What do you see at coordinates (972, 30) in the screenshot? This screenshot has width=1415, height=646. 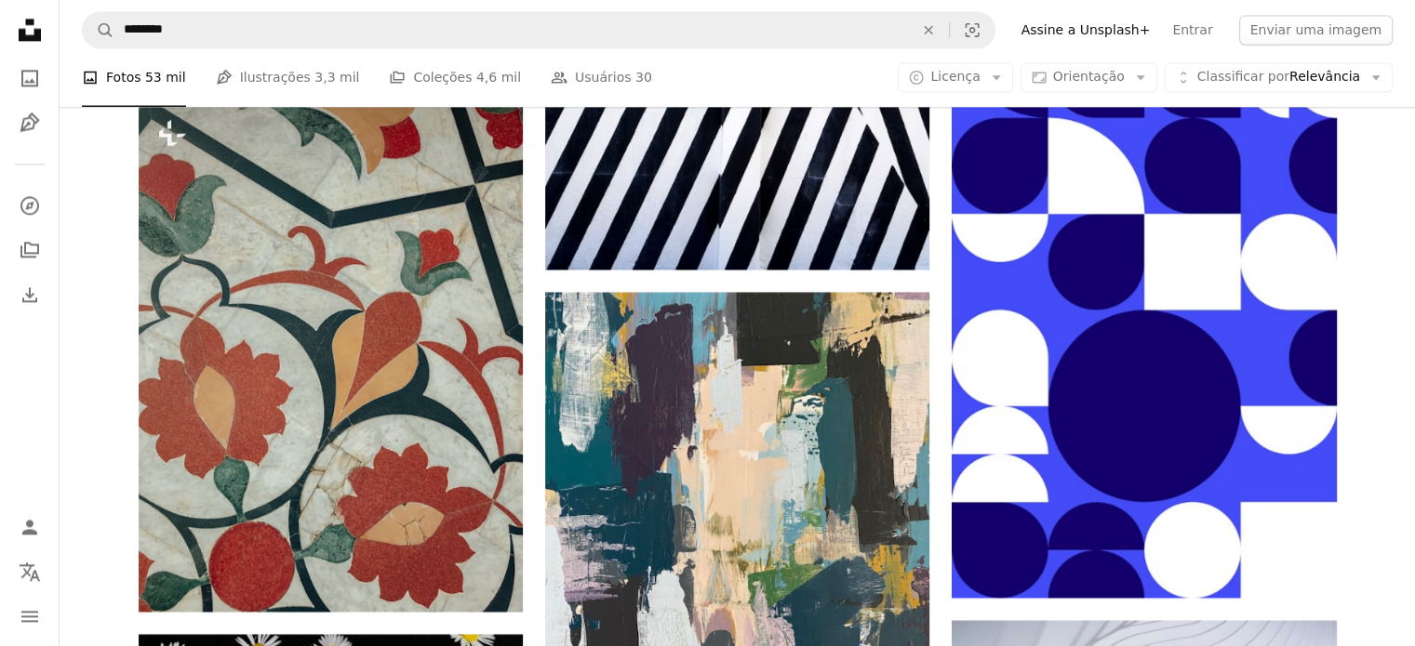 I see `button: Pesquisa visual` at bounding box center [972, 30].